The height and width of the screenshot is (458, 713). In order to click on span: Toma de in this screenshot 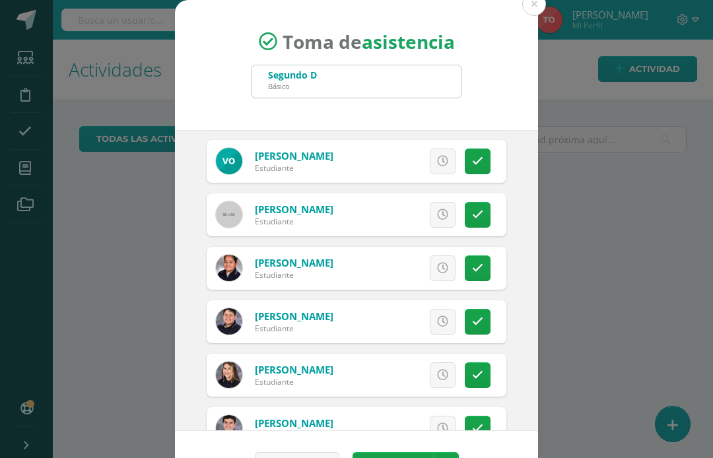, I will do `click(369, 42)`.